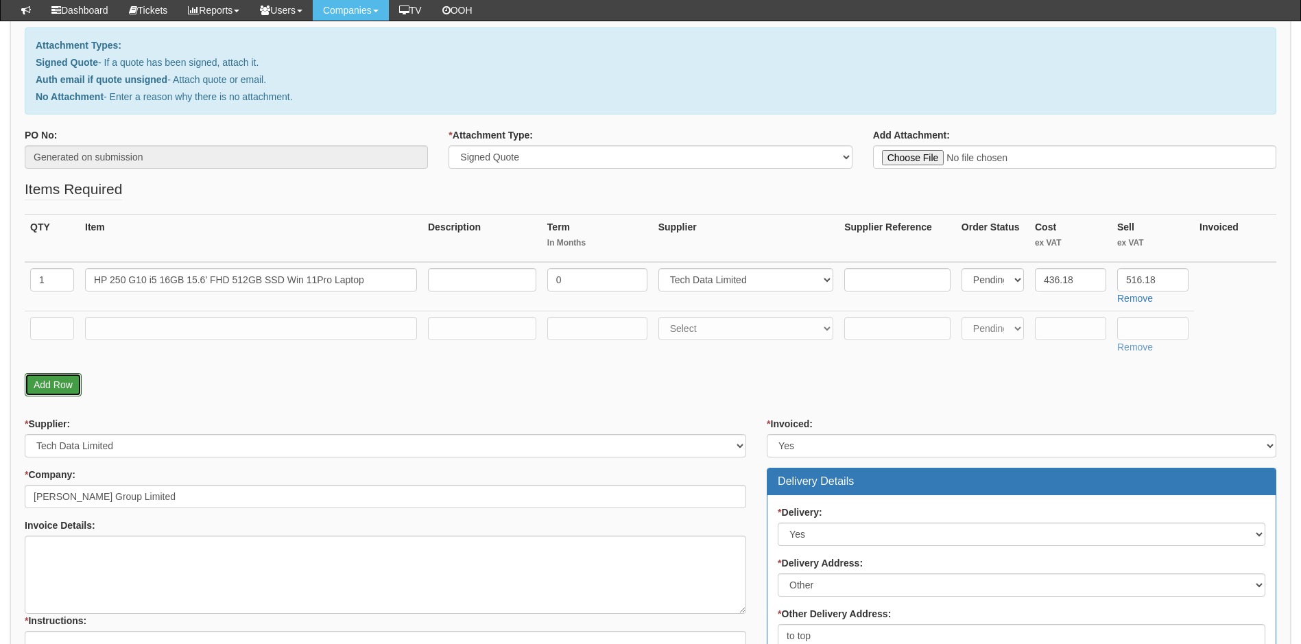 The width and height of the screenshot is (1301, 644). What do you see at coordinates (650, 80) in the screenshot?
I see `p: - Attach quote or email.` at bounding box center [650, 80].